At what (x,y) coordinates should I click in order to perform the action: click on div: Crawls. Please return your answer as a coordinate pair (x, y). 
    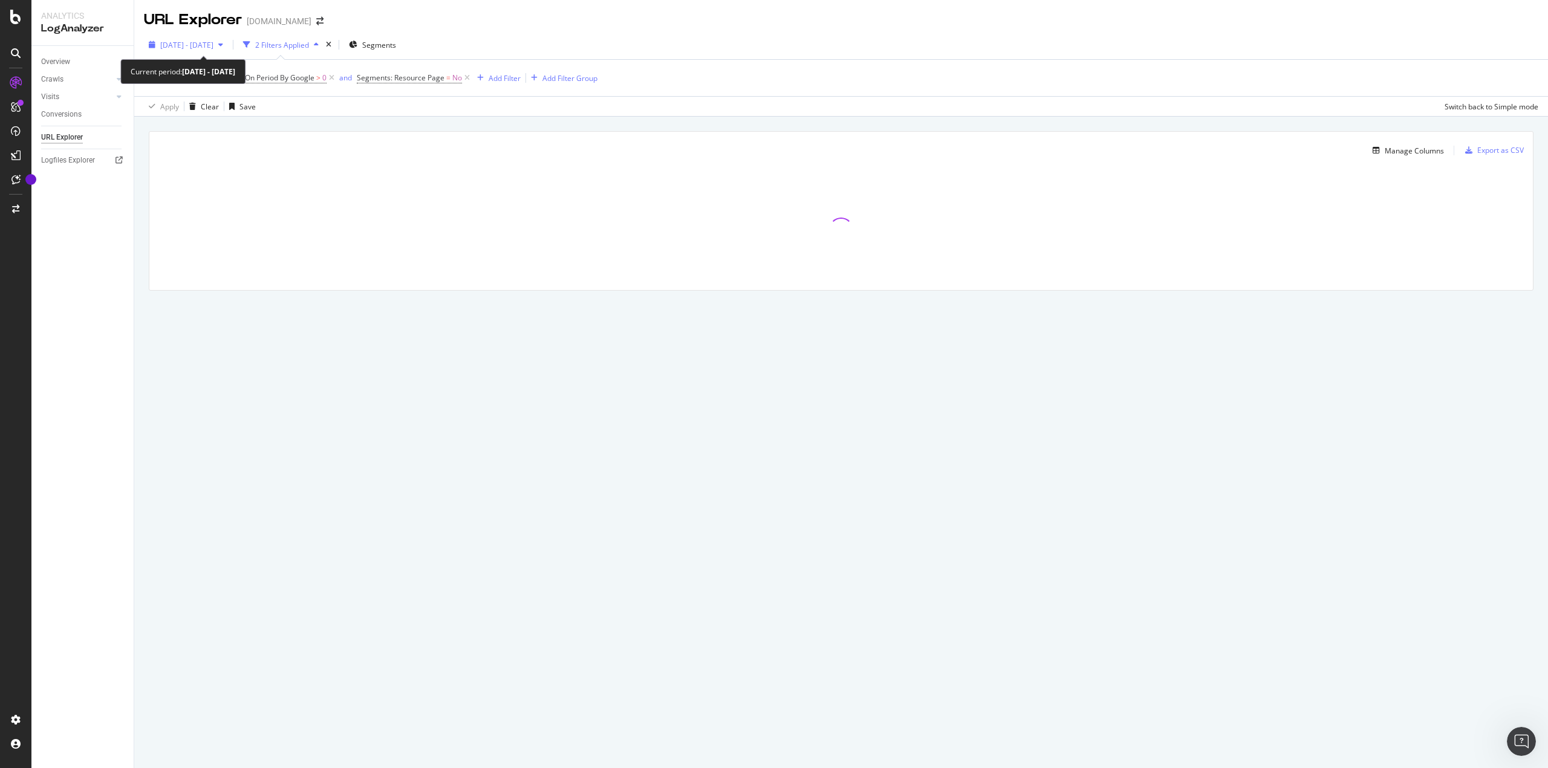
    Looking at the image, I should click on (52, 79).